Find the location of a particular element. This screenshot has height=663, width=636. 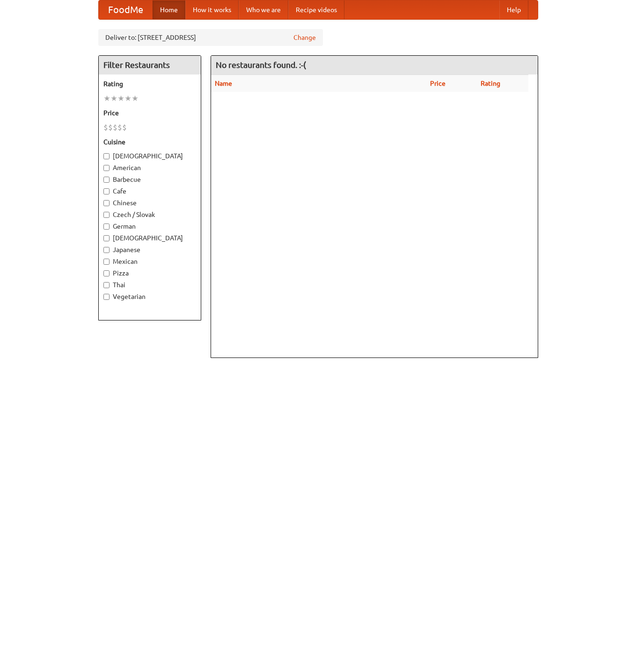

input: Czech / Slovak is located at coordinates (106, 214).